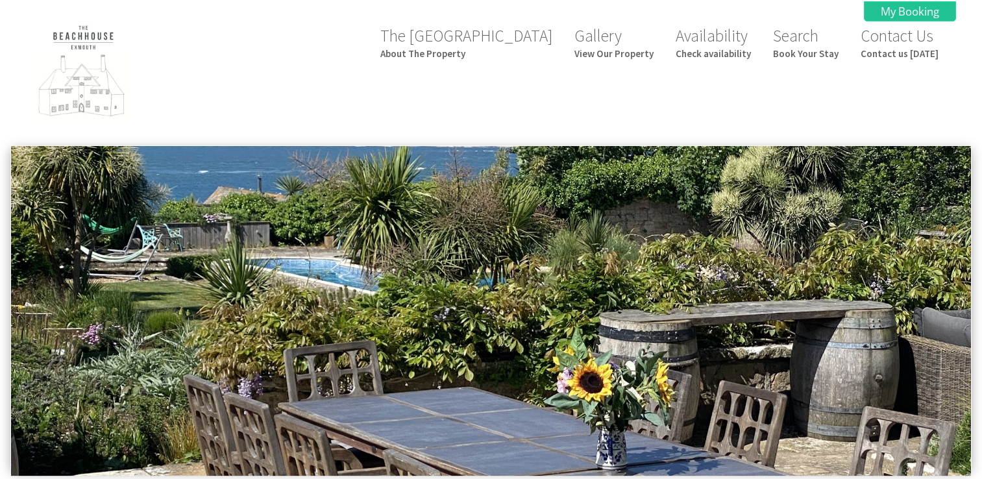  Describe the element at coordinates (910, 11) in the screenshot. I see `a: My Booking` at that location.